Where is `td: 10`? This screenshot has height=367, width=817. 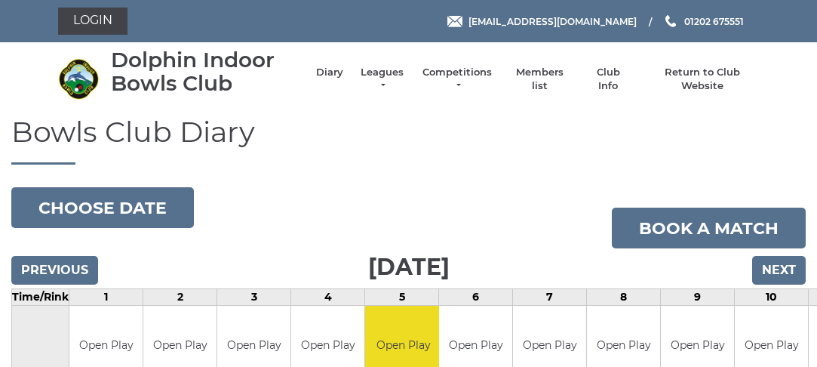 td: 10 is located at coordinates (772, 297).